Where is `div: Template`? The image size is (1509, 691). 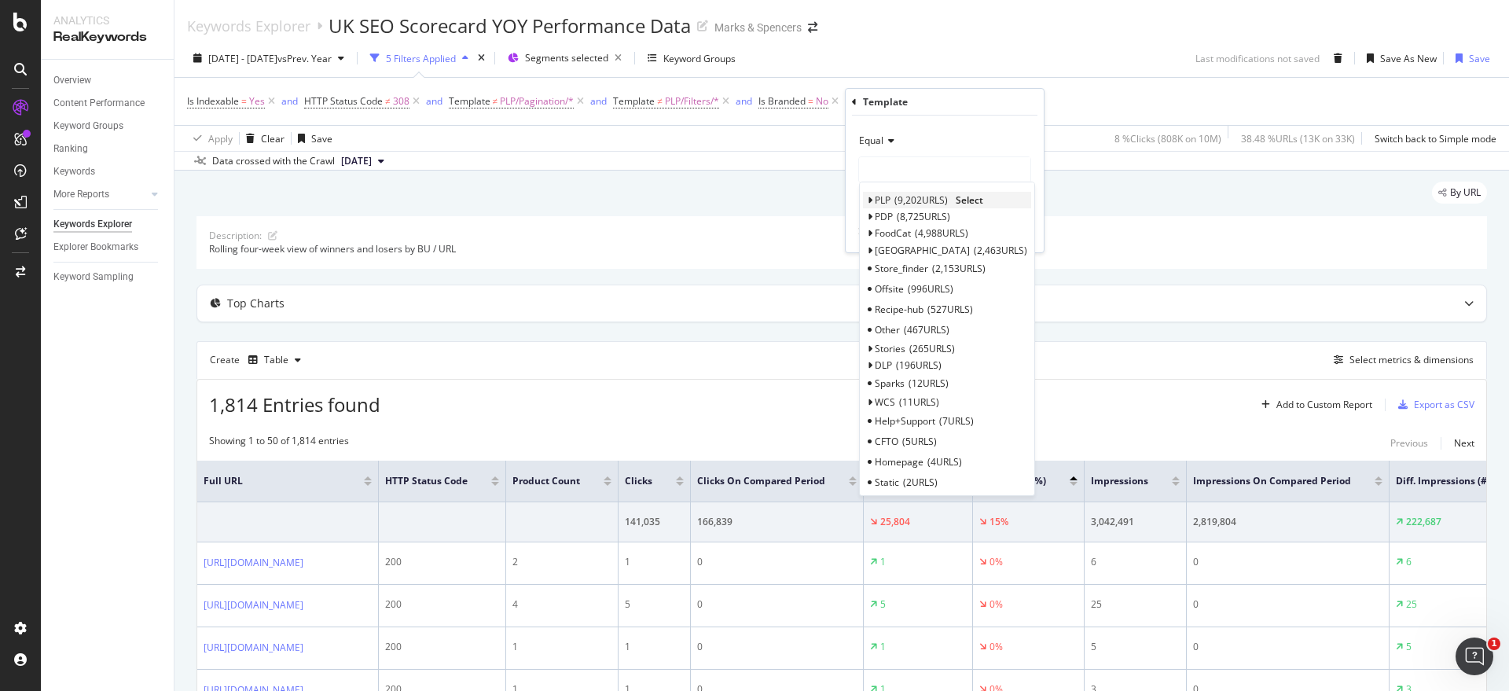
div: Template is located at coordinates (885, 101).